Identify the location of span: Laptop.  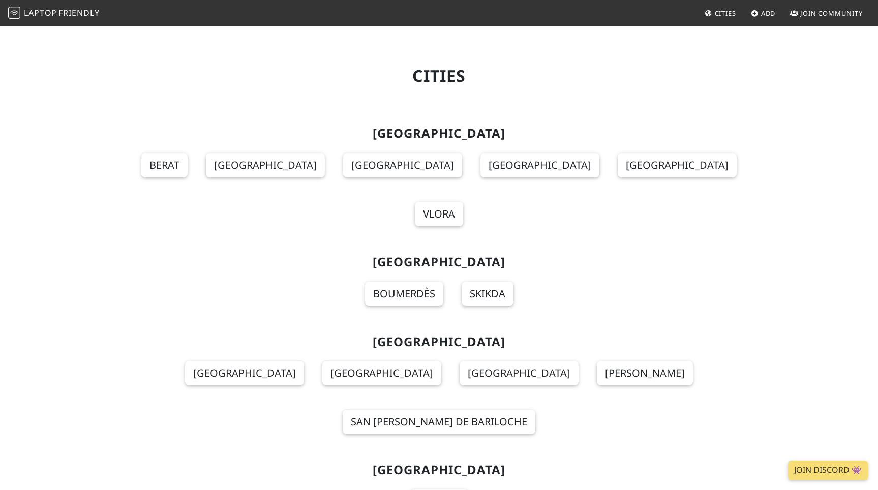
(40, 13).